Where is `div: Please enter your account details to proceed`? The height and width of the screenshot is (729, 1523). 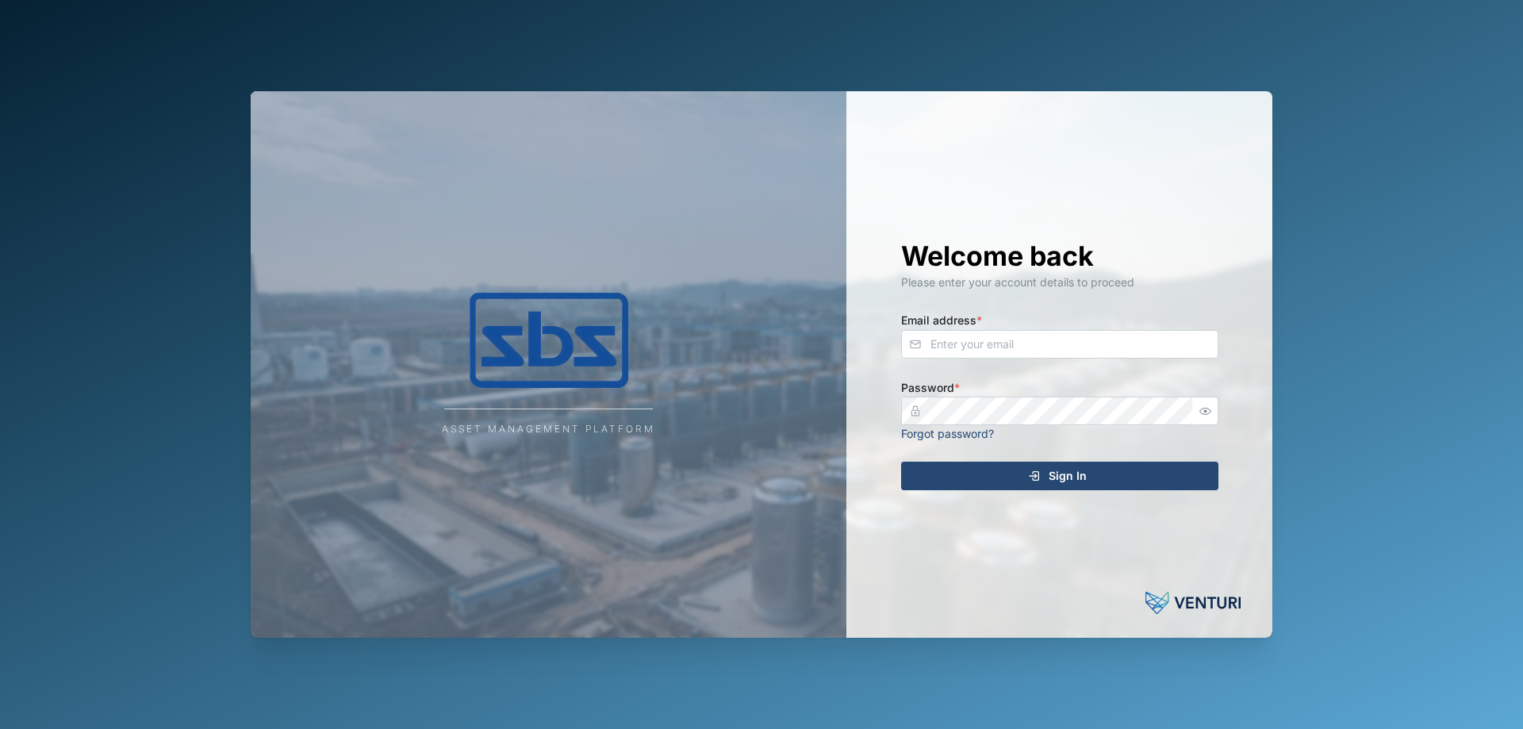 div: Please enter your account details to proceed is located at coordinates (1059, 282).